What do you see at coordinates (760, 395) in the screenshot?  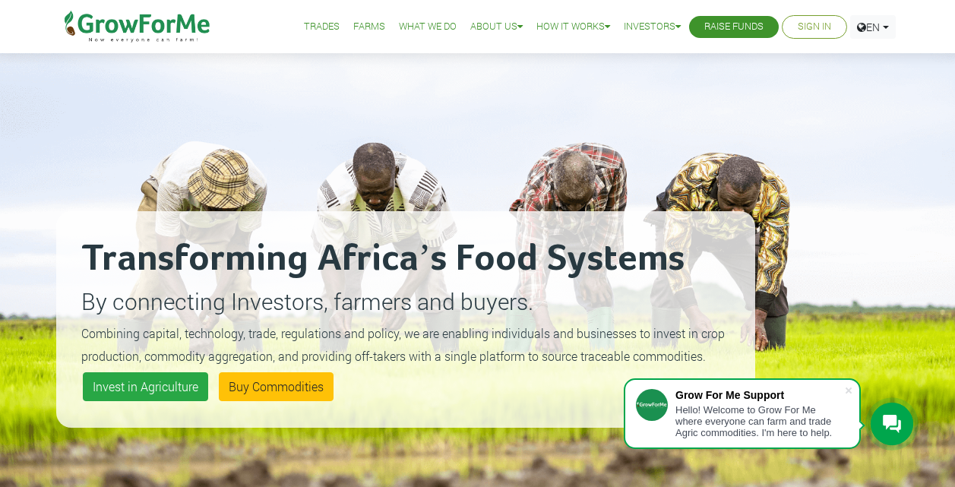 I see `div: Grow For Me Support` at bounding box center [760, 395].